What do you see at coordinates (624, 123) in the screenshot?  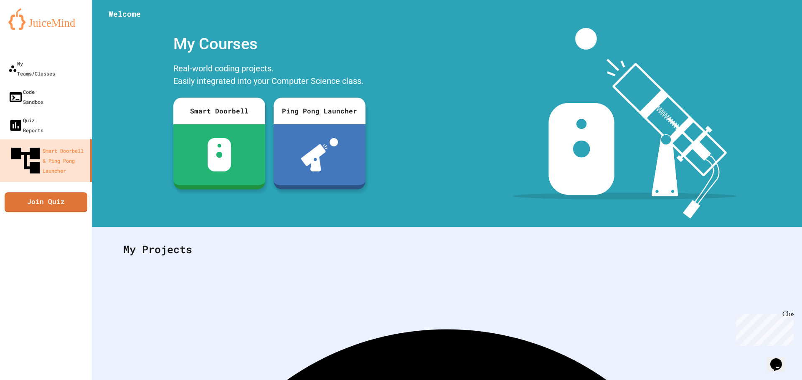 I see `img: banner-image-my-projects.png` at bounding box center [624, 123].